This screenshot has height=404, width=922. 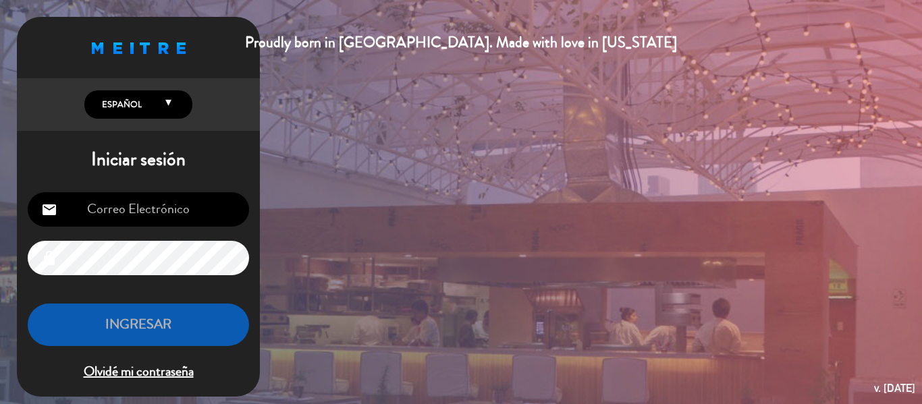 What do you see at coordinates (138, 209) in the screenshot?
I see `input: Correo Electrónico` at bounding box center [138, 209].